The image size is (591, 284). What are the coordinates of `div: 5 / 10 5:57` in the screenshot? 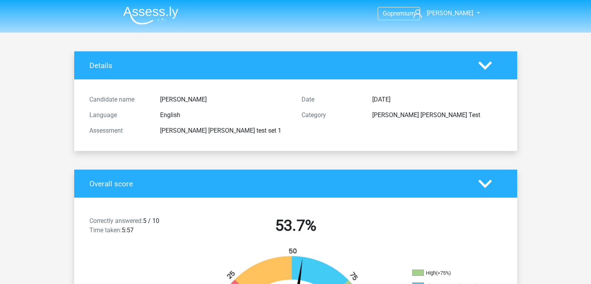 It's located at (136, 227).